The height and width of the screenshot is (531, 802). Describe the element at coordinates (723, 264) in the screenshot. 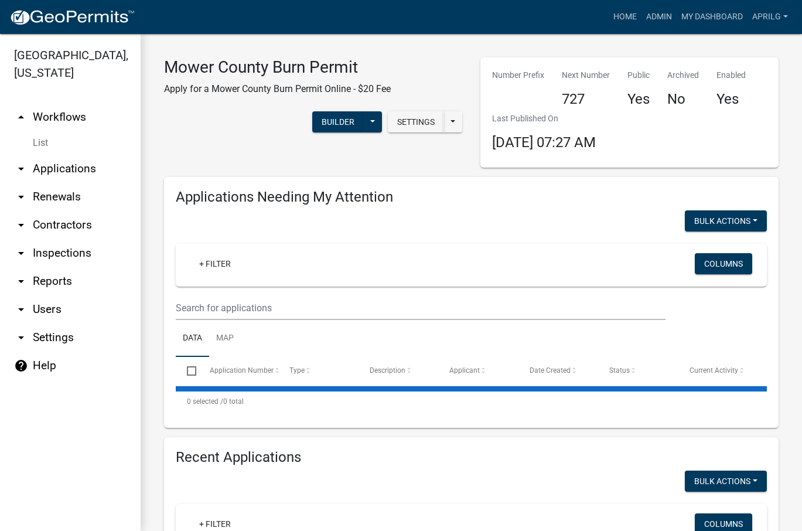

I see `button: Columns` at that location.